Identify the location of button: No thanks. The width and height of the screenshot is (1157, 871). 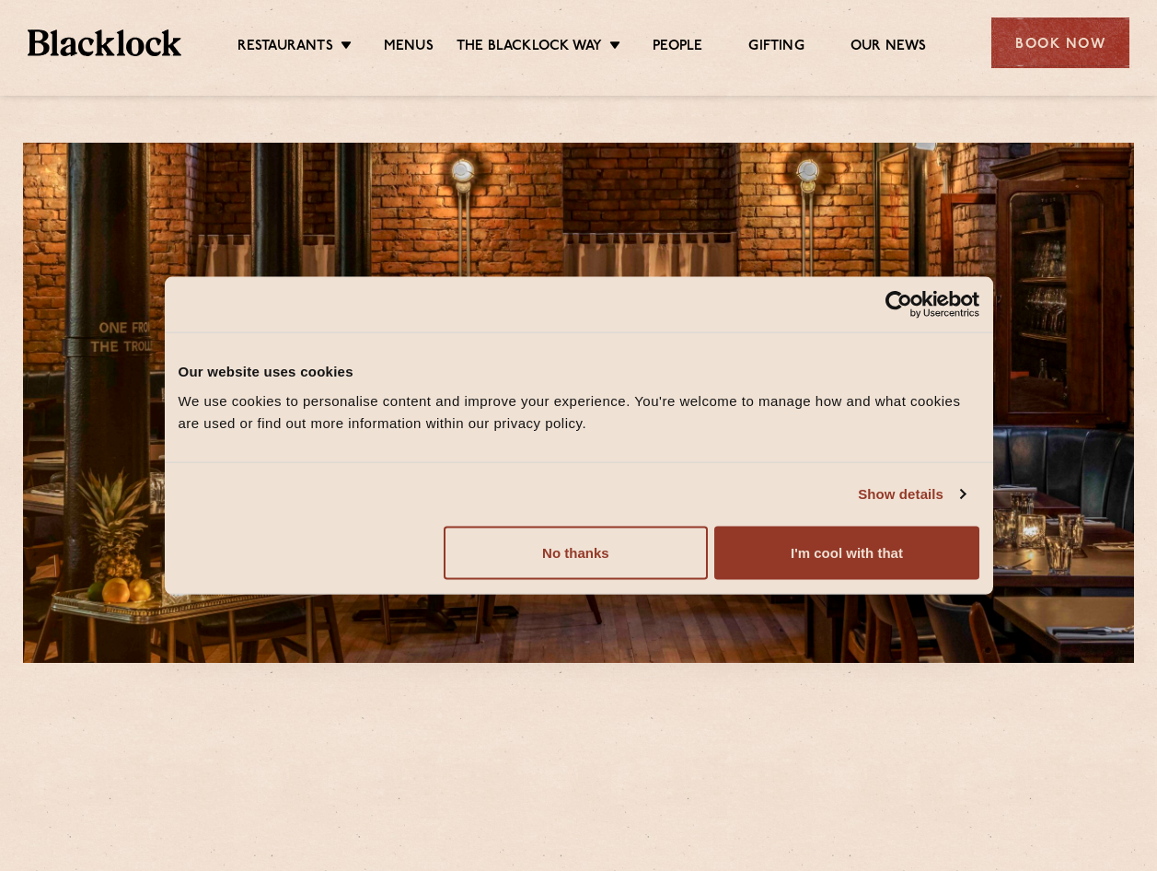
(576, 552).